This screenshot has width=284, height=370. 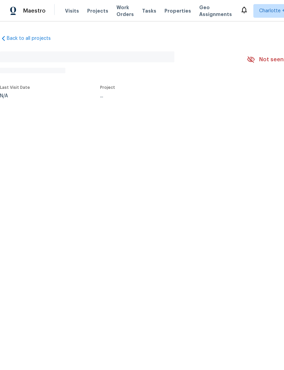 I want to click on span: Maestro, so click(x=34, y=11).